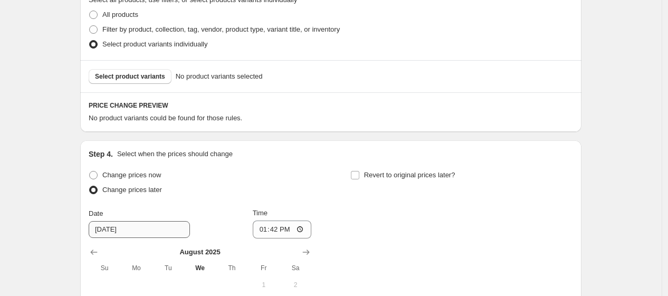 This screenshot has width=668, height=296. What do you see at coordinates (295, 285) in the screenshot?
I see `span: 2` at bounding box center [295, 285].